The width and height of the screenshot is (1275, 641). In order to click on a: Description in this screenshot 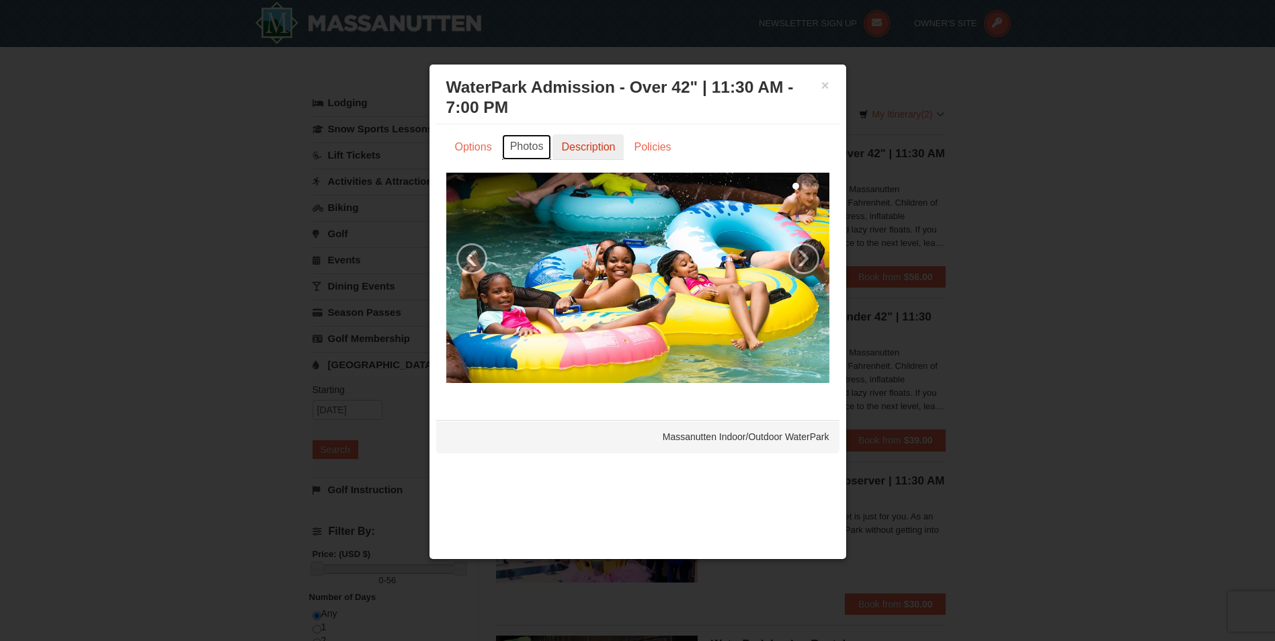, I will do `click(588, 147)`.